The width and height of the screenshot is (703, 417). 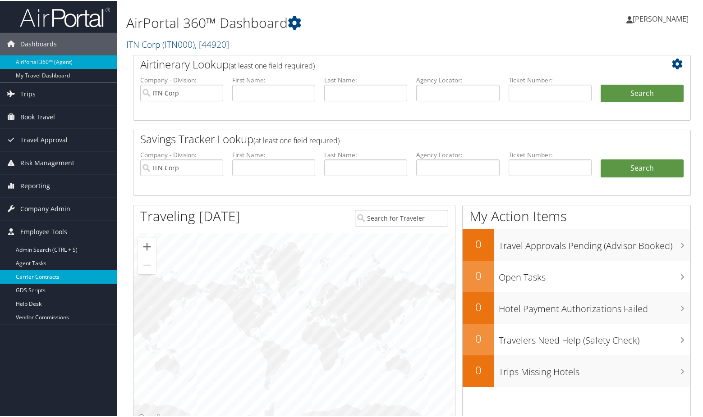 What do you see at coordinates (594, 369) in the screenshot?
I see `h3: Trips Missing Hotels` at bounding box center [594, 369].